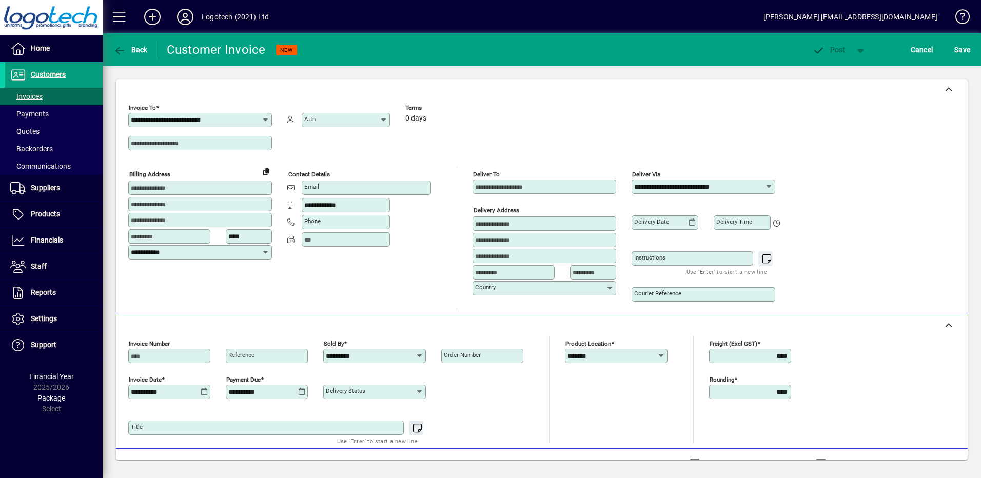 Image resolution: width=981 pixels, height=478 pixels. Describe the element at coordinates (641, 463) in the screenshot. I see `button: Product History` at that location.